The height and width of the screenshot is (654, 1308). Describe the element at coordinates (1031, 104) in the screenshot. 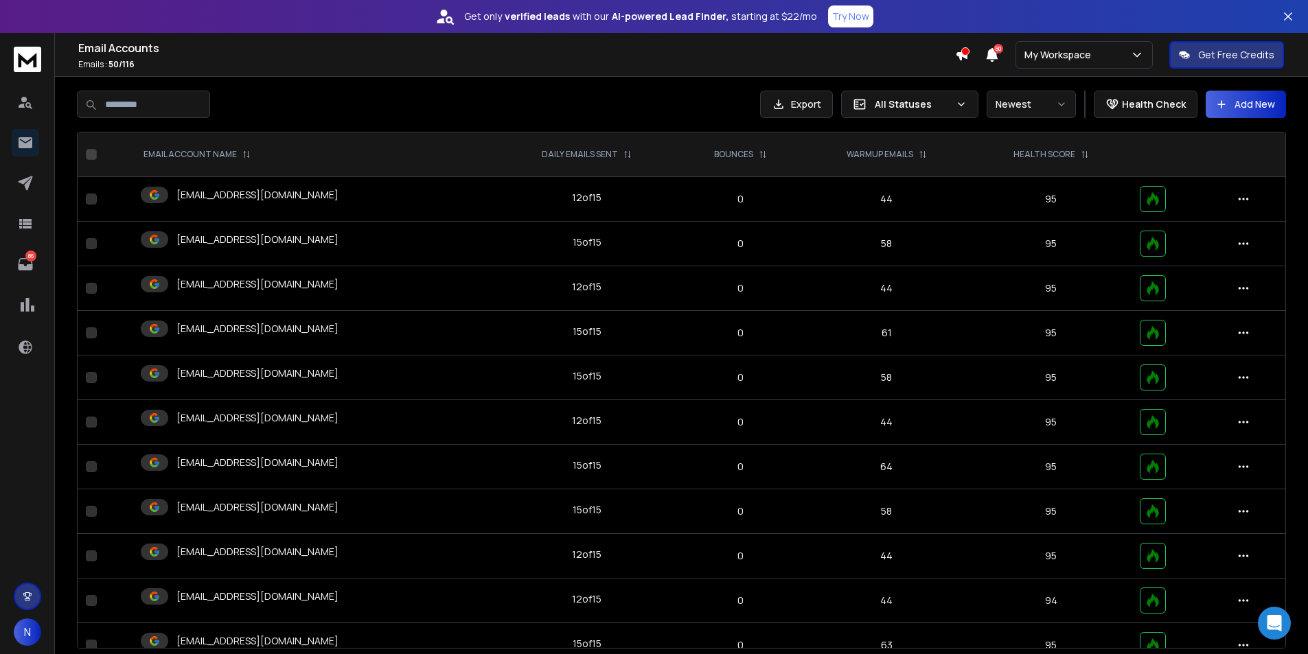

I see `button: Newest` at that location.